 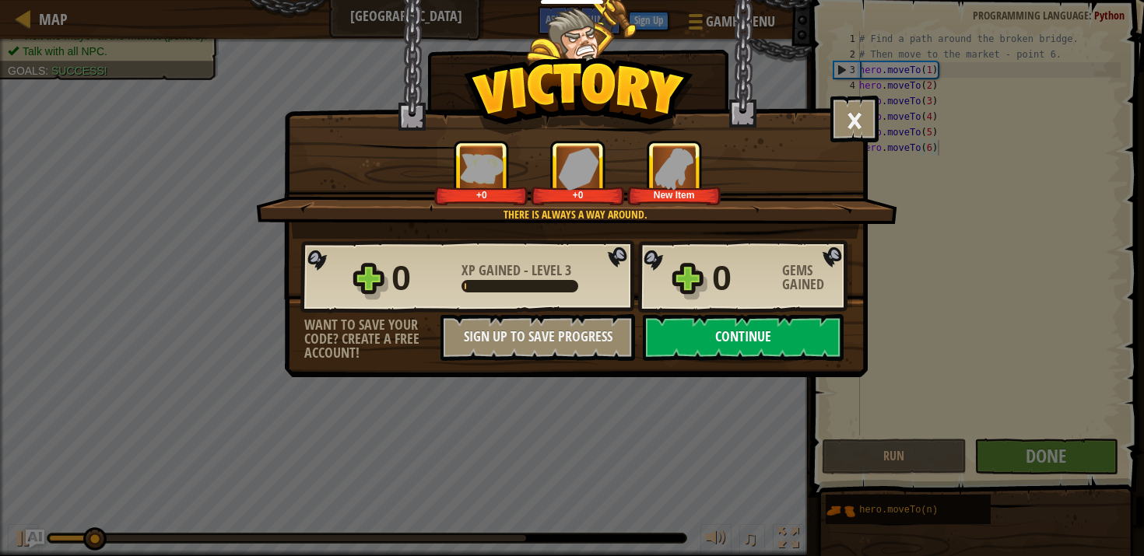 I want to click on div: Gems Gained, so click(x=817, y=278).